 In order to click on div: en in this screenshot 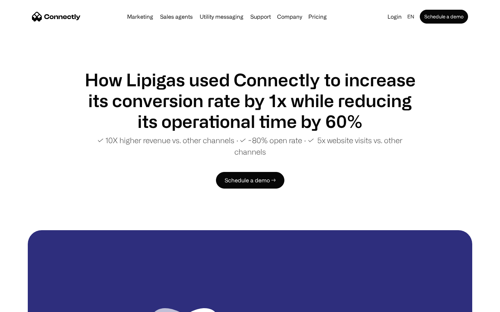, I will do `click(411, 17)`.